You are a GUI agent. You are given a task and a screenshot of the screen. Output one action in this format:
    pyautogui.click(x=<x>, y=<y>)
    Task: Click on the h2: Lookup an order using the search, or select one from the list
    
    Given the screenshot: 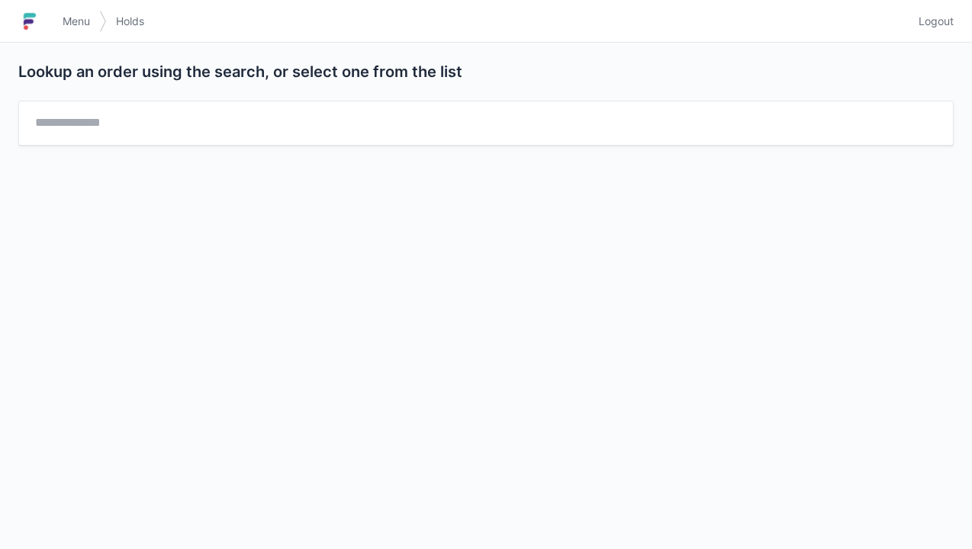 What is the action you would take?
    pyautogui.click(x=480, y=72)
    